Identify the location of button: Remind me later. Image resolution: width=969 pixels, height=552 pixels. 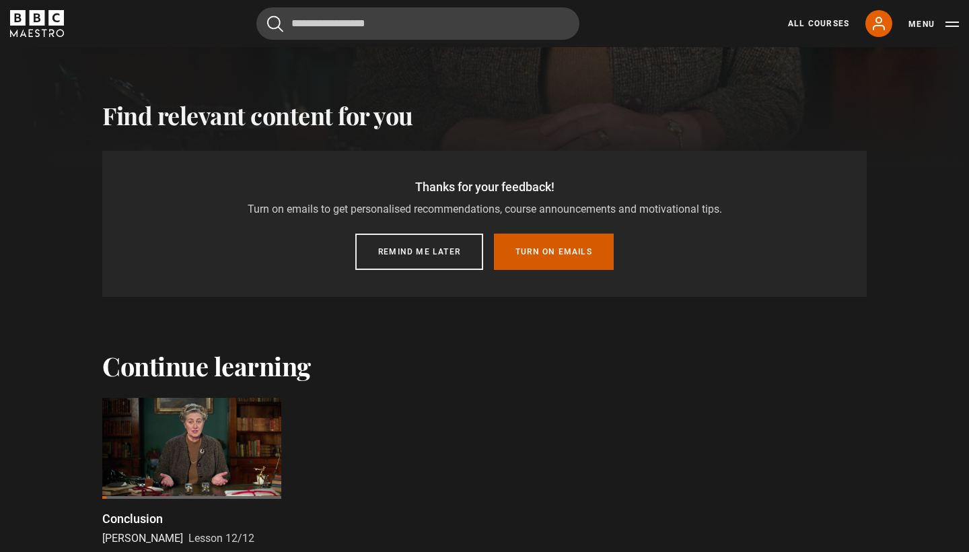
(419, 252).